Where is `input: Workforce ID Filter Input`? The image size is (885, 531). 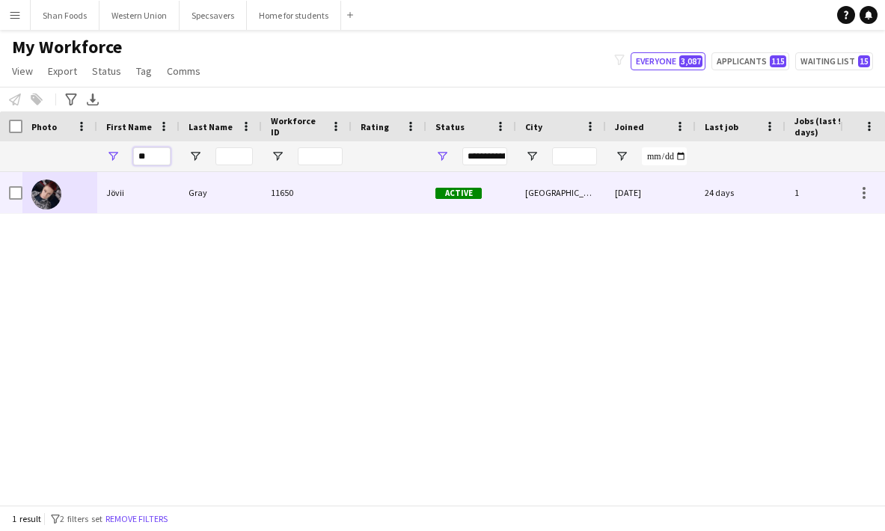 input: Workforce ID Filter Input is located at coordinates (320, 156).